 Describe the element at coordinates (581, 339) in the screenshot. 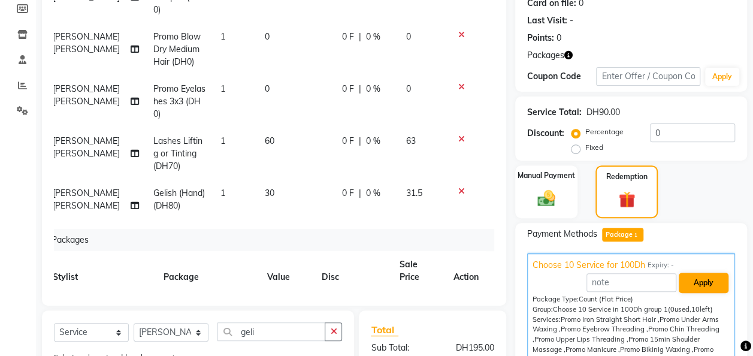

I see `span: Promo Upper Lips Threading ,` at that location.